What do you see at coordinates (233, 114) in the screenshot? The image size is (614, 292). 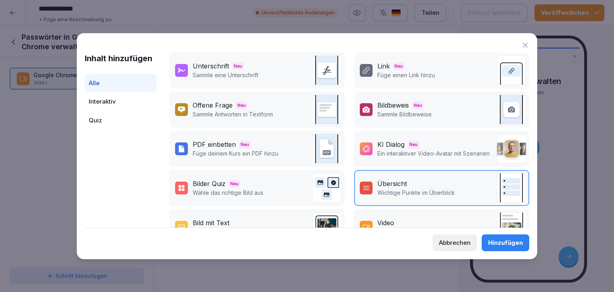 I see `p: Sammle Antworten in Textform` at bounding box center [233, 114].